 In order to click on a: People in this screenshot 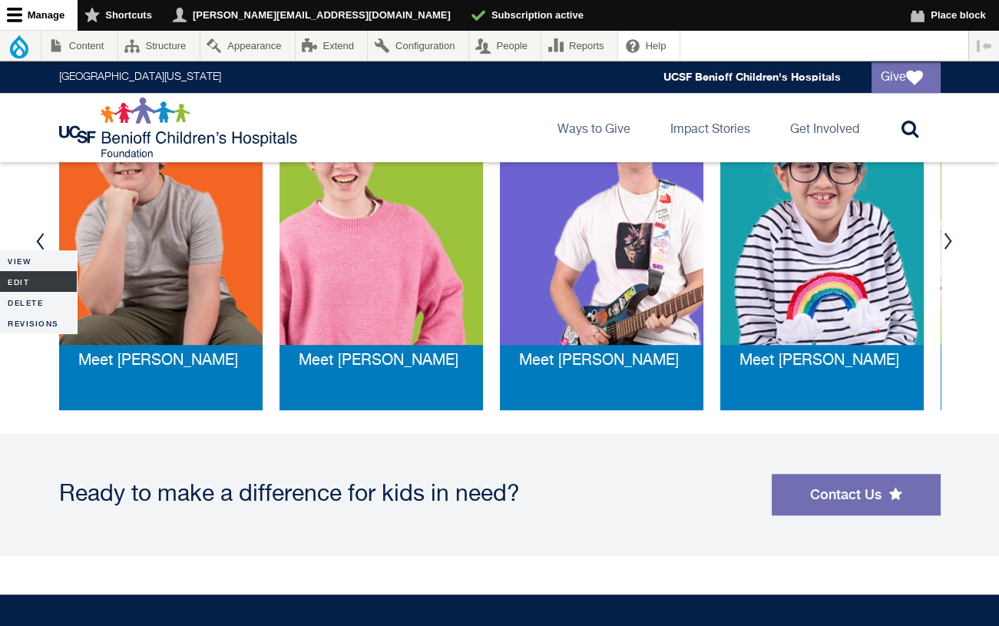, I will do `click(505, 45)`.